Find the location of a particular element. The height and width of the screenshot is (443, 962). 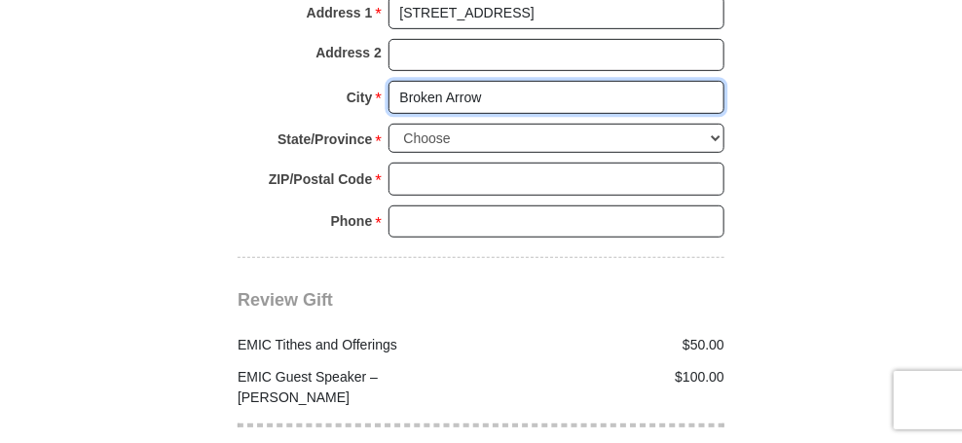

div: $50.00 is located at coordinates (608, 345).